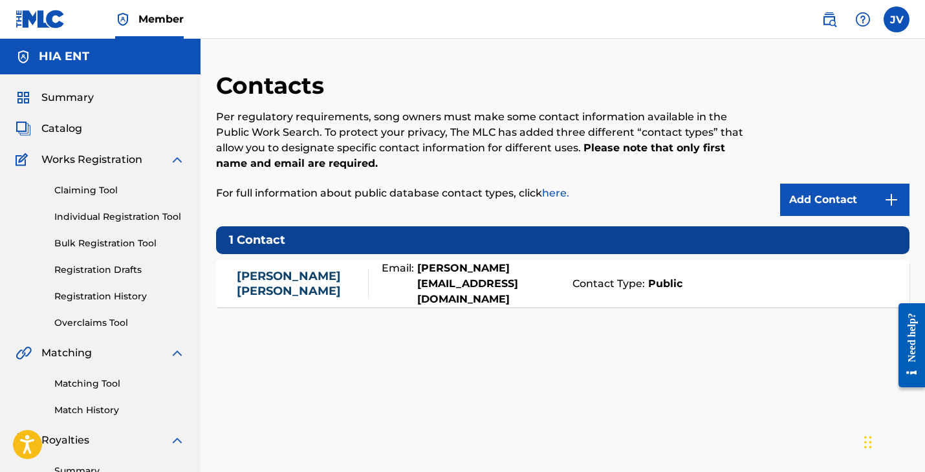 This screenshot has width=925, height=472. I want to click on img: Works Registration, so click(24, 160).